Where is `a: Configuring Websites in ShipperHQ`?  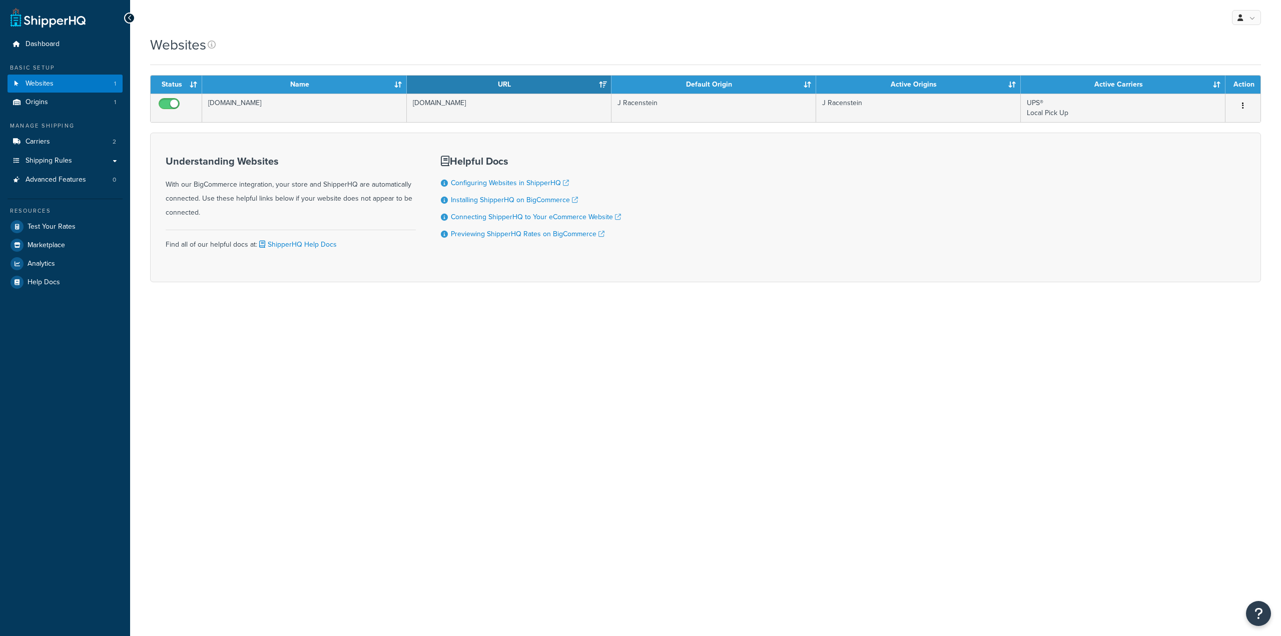 a: Configuring Websites in ShipperHQ is located at coordinates (510, 183).